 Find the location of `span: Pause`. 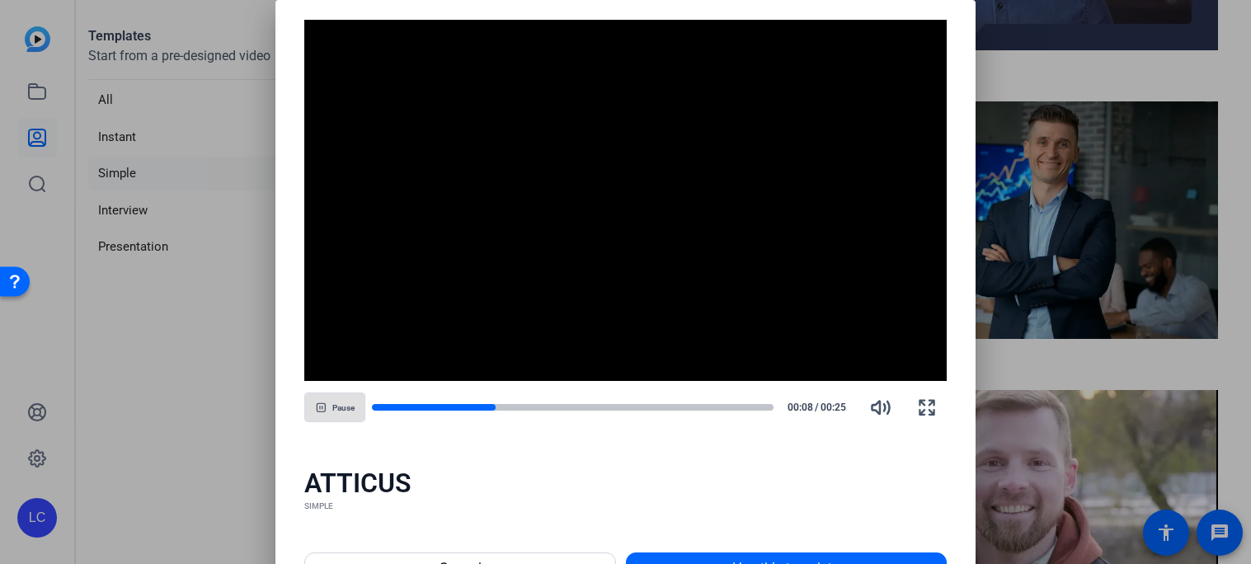

span: Pause is located at coordinates (343, 408).